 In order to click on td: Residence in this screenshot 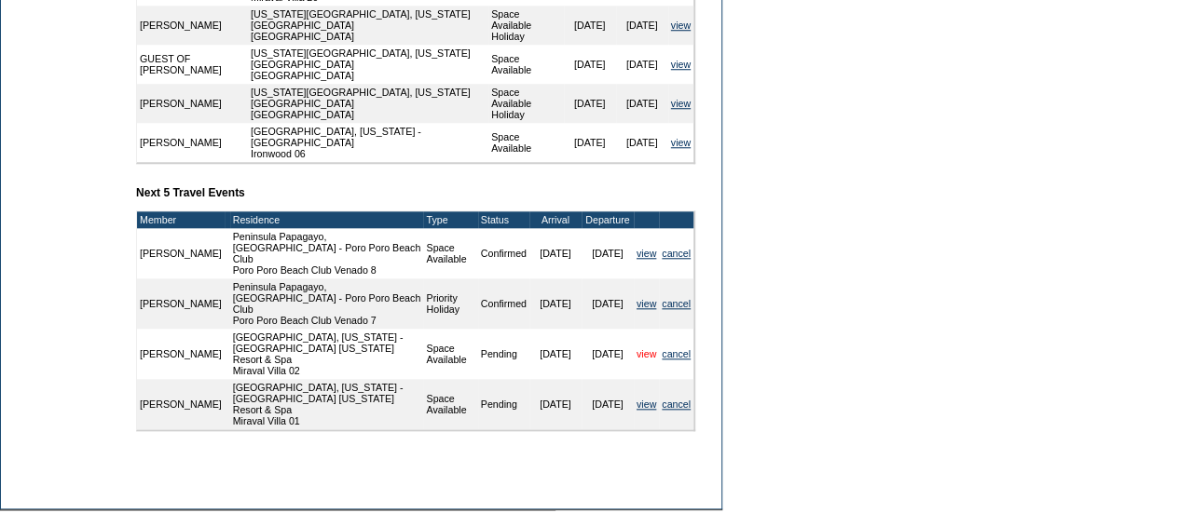, I will do `click(327, 220)`.